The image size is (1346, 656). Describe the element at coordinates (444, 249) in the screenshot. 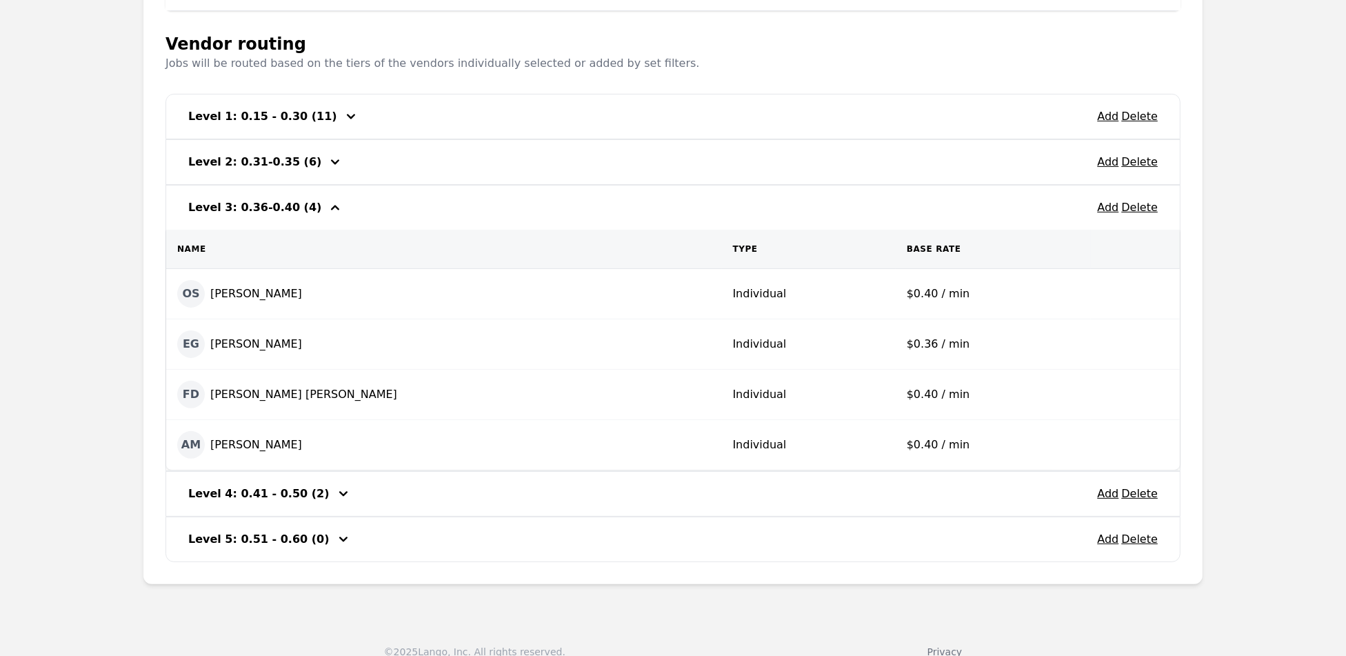

I see `th: Name` at that location.